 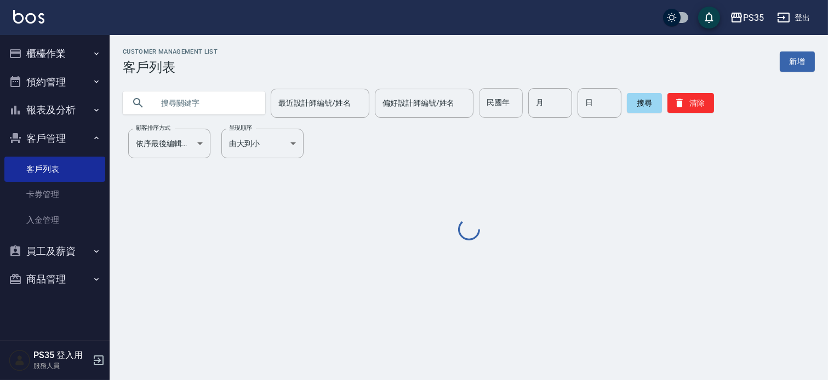 I want to click on div: PS35, so click(x=753, y=18).